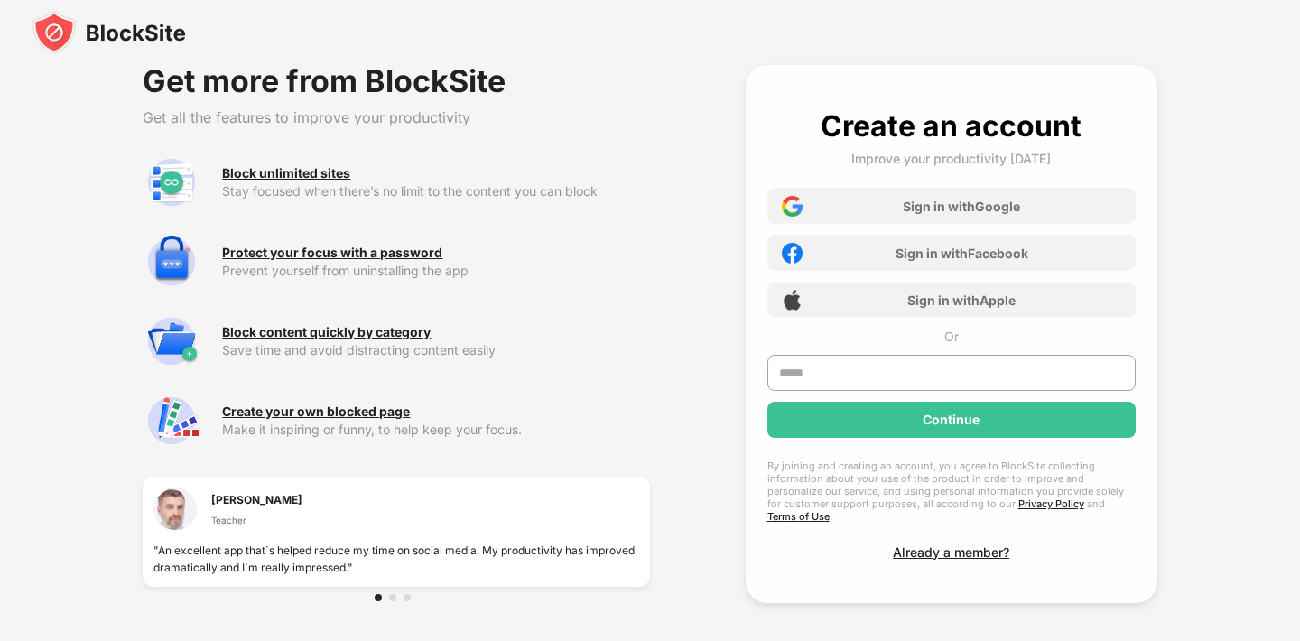  What do you see at coordinates (951, 336) in the screenshot?
I see `div: Or` at bounding box center [951, 336].